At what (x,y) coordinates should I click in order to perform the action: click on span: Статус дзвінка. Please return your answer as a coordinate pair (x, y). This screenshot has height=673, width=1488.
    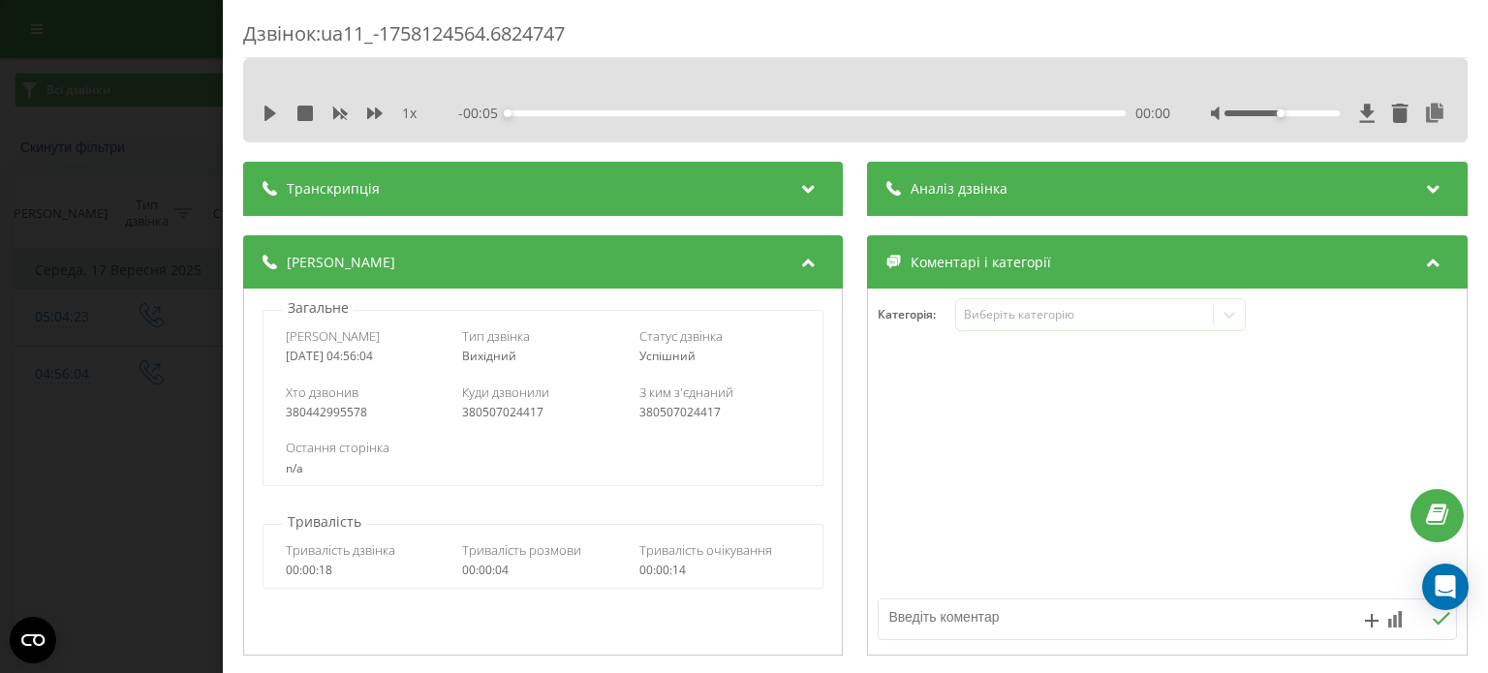
    Looking at the image, I should click on (681, 336).